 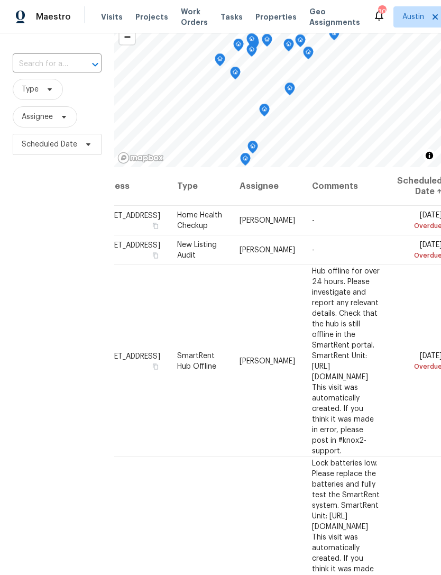 I want to click on span: Properties, so click(x=276, y=17).